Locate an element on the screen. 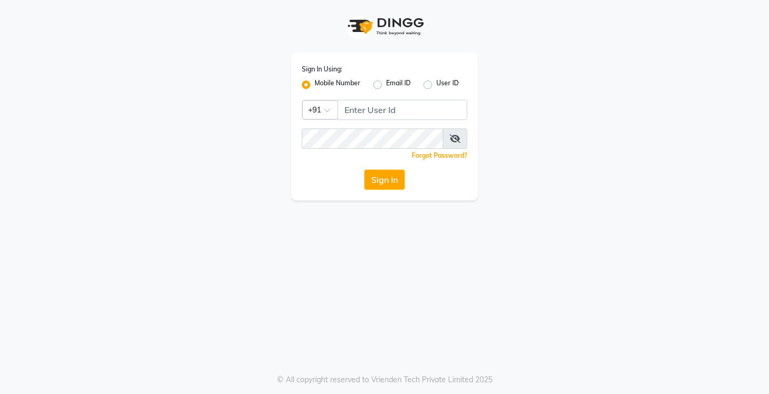 This screenshot has height=394, width=769. label: Mobile Number is located at coordinates (337, 85).